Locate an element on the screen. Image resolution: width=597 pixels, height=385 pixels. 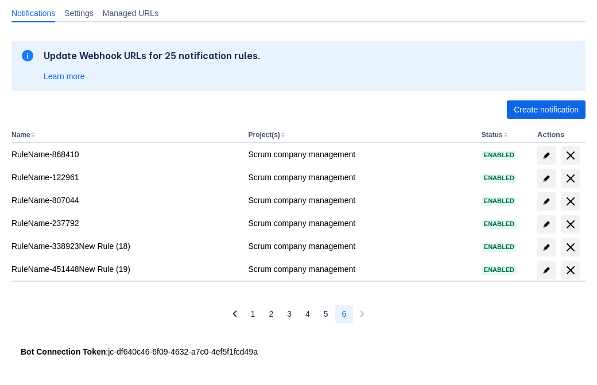
span: 5 is located at coordinates (326, 314).